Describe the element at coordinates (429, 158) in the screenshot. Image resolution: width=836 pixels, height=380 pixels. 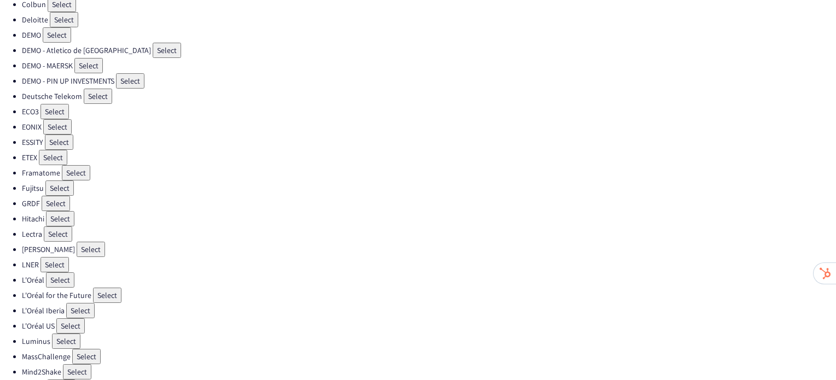
I see `li: ETEX` at that location.